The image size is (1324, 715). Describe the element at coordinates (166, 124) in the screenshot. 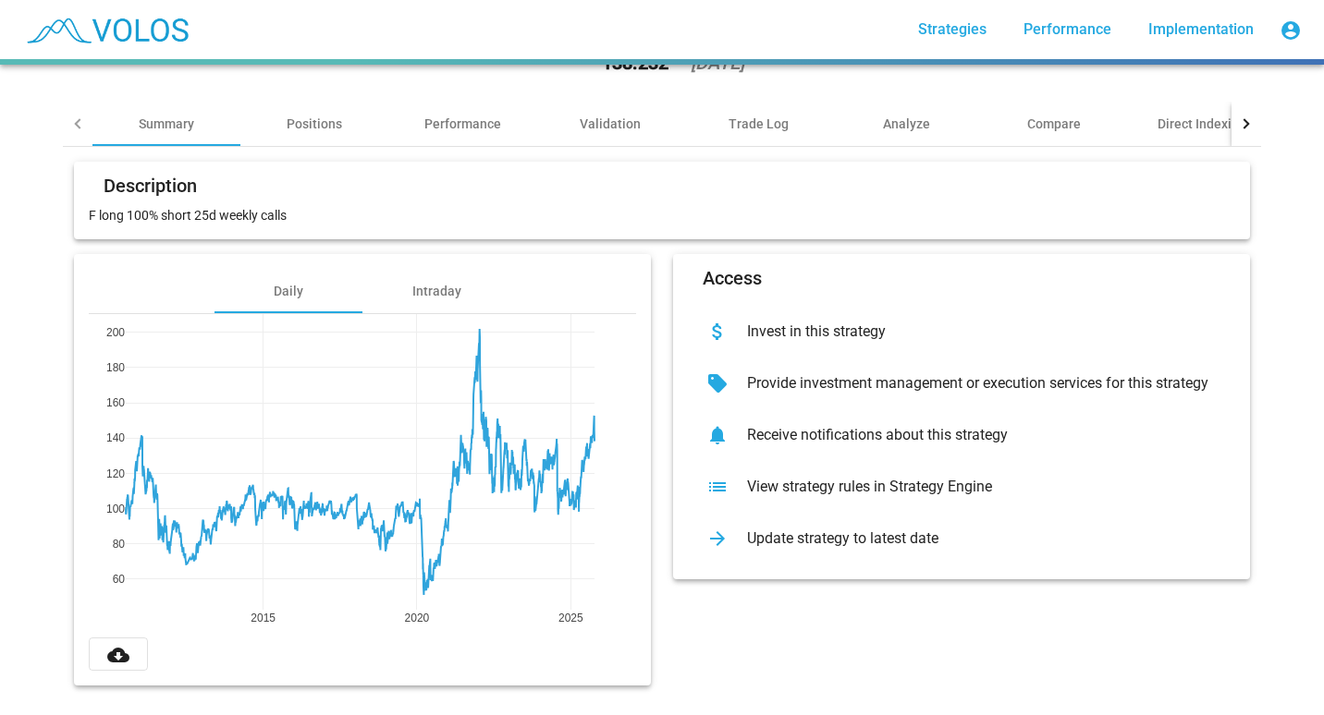

I see `div: Summary` at that location.